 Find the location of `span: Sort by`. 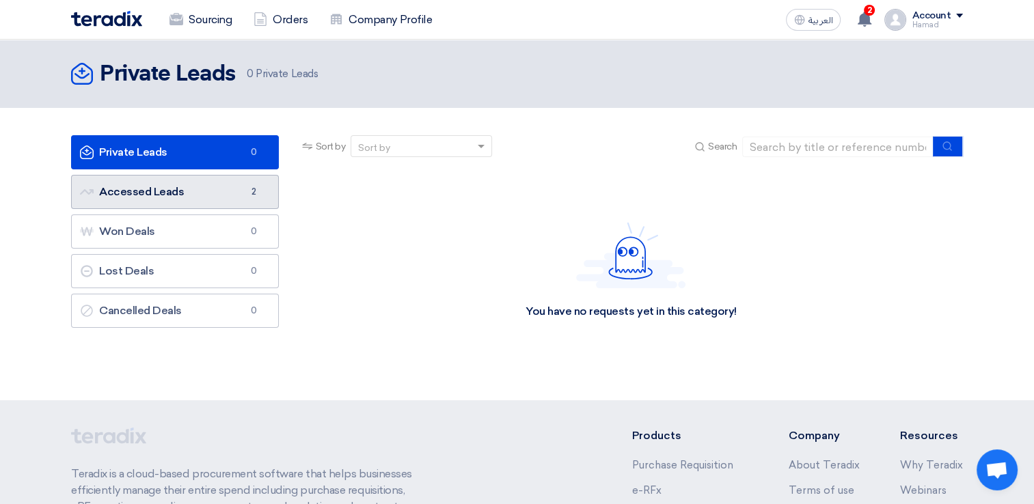

span: Sort by is located at coordinates (331, 146).